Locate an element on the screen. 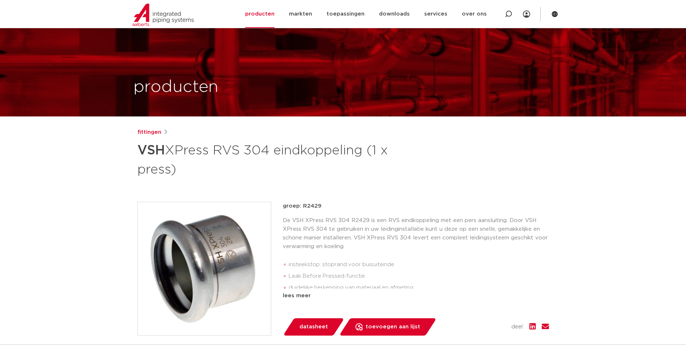 This screenshot has height=345, width=686. span: deel: is located at coordinates (518, 327).